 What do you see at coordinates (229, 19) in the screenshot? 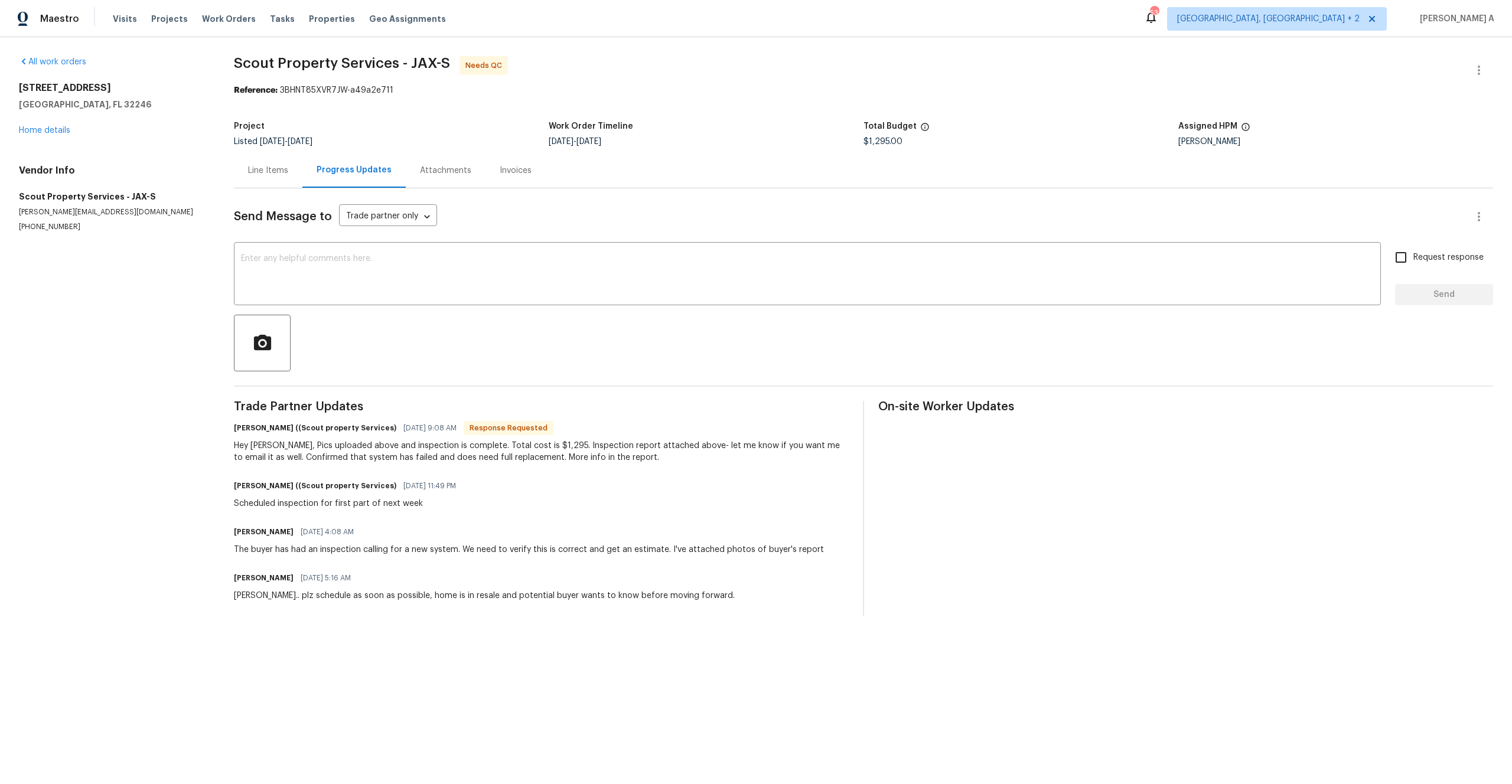
I see `span: Work Orders` at bounding box center [229, 19].